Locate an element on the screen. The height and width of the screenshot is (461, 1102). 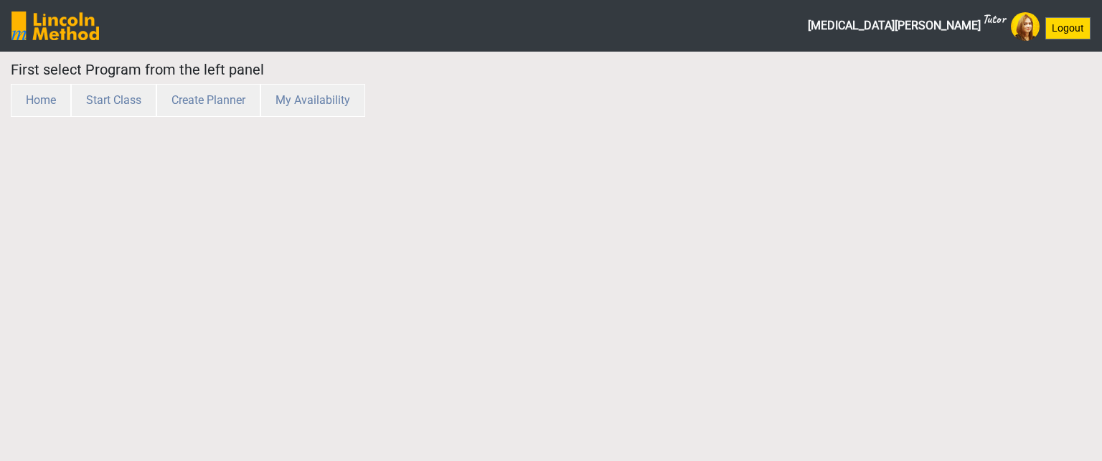
button: Logout is located at coordinates (1067, 28).